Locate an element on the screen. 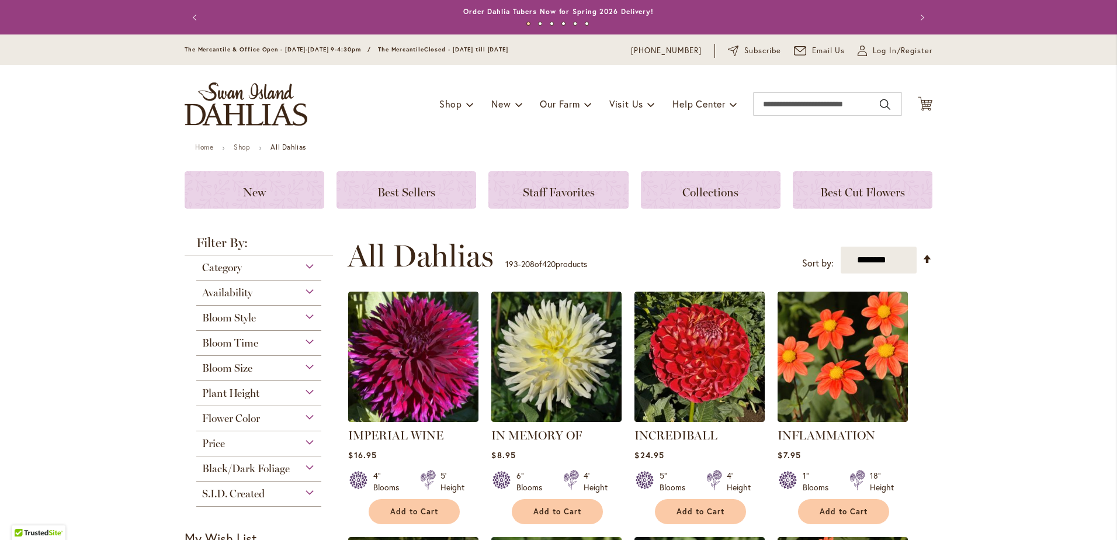  span: Subscribe is located at coordinates (762, 51).